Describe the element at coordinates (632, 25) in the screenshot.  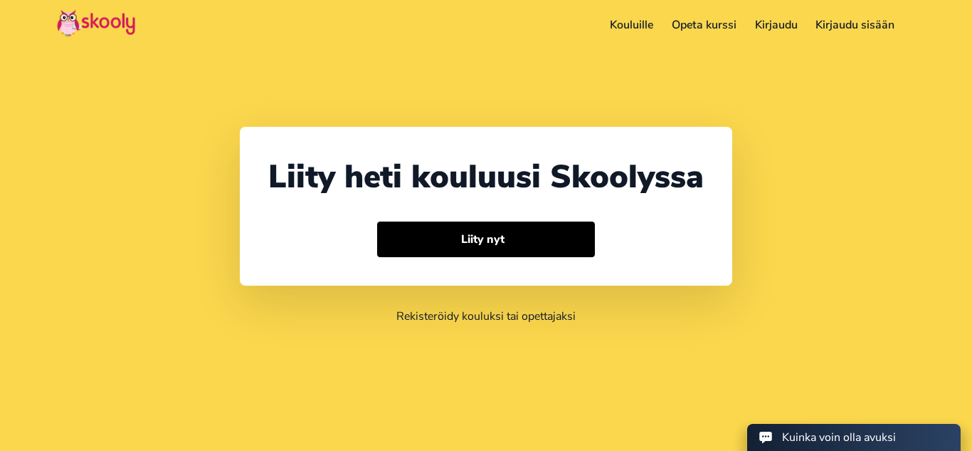
I see `a: Kouluille` at that location.